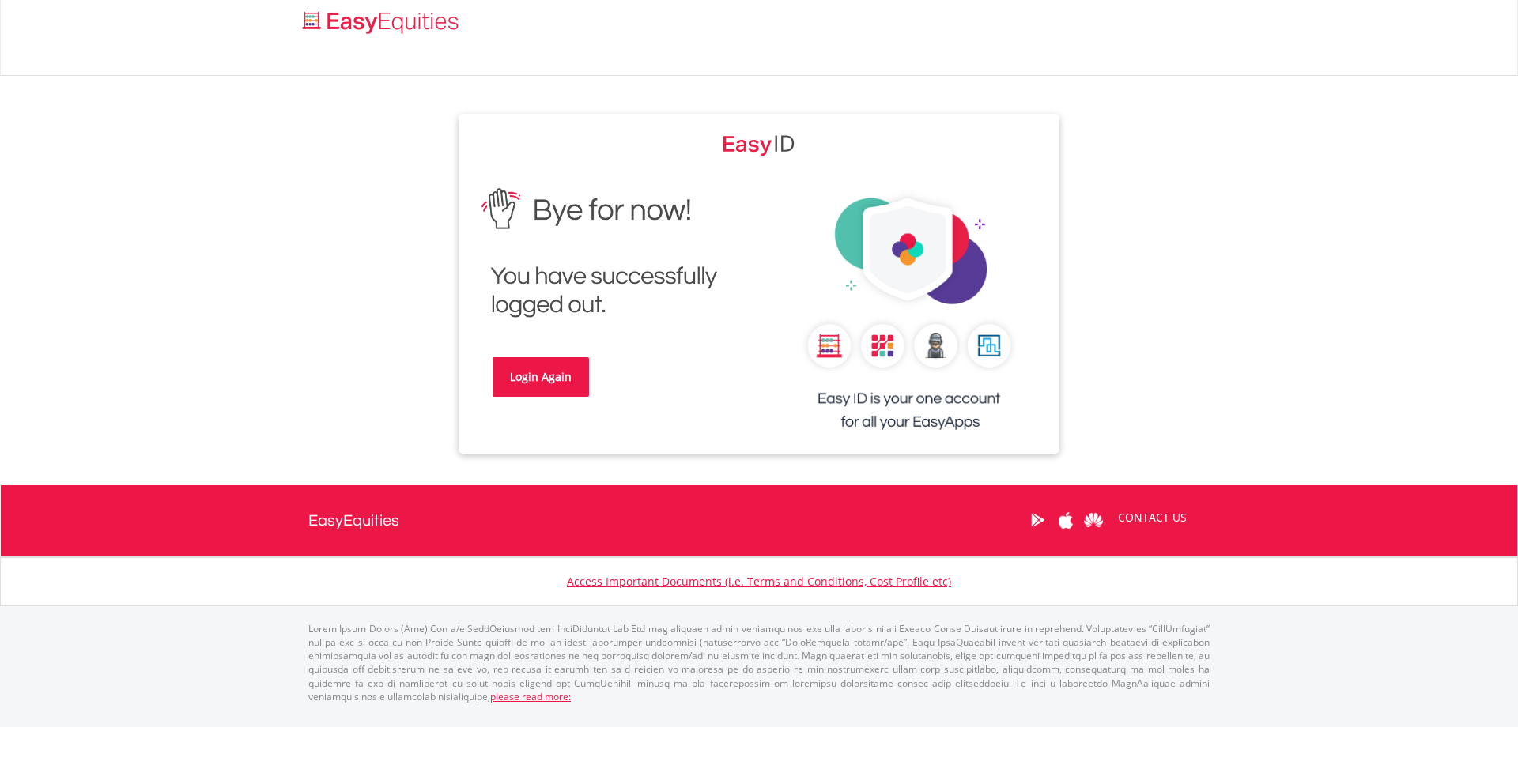  What do you see at coordinates (1065, 520) in the screenshot?
I see `a: Apple` at bounding box center [1065, 520].